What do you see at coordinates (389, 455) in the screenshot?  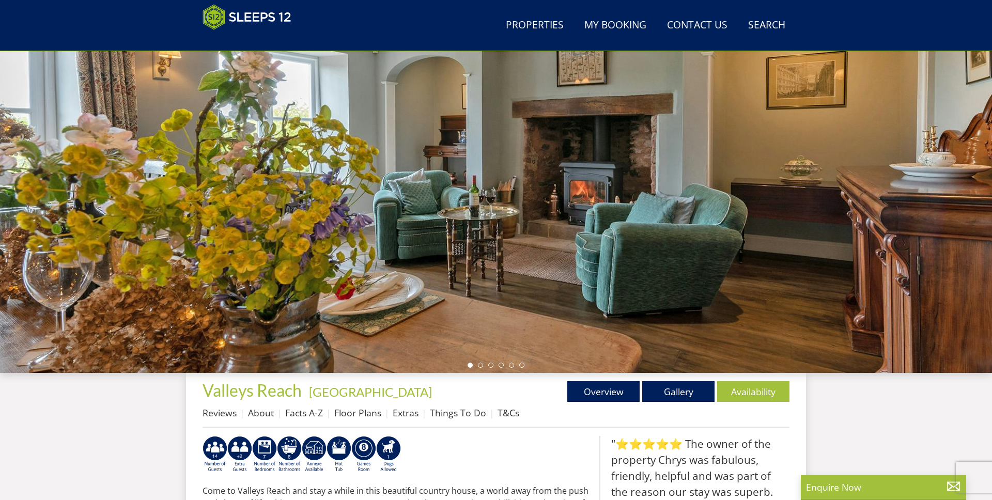 I see `img: AD_4nXeEipi_F3q1Yj6bZlze3jEsUK6_7_3WtbLY1mWTnHN9JZSYYFCQEDZx02JbD7SocKMjZ8qjPHIa5G67Ebl9iTbBrBR15...` at bounding box center [389, 455].